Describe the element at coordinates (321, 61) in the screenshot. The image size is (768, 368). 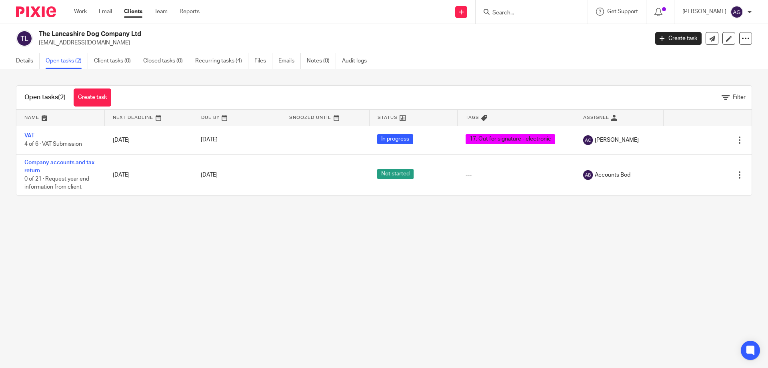
I see `a: Notes (0)` at that location.